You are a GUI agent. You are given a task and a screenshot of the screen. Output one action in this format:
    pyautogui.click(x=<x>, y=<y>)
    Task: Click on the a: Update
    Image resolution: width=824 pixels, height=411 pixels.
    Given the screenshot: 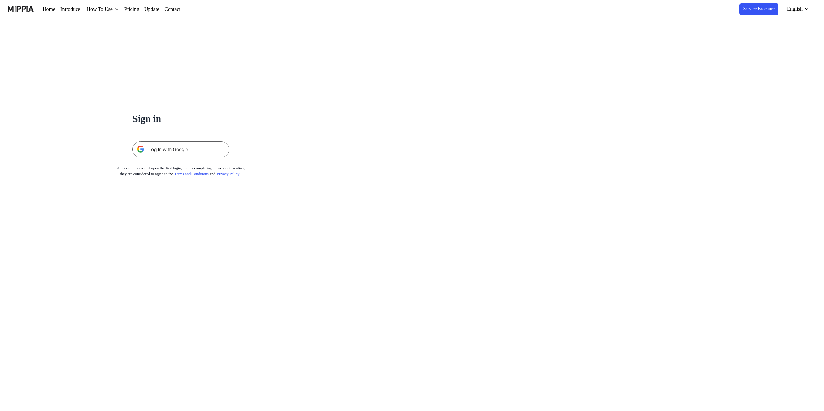 What is the action you would take?
    pyautogui.click(x=162, y=9)
    